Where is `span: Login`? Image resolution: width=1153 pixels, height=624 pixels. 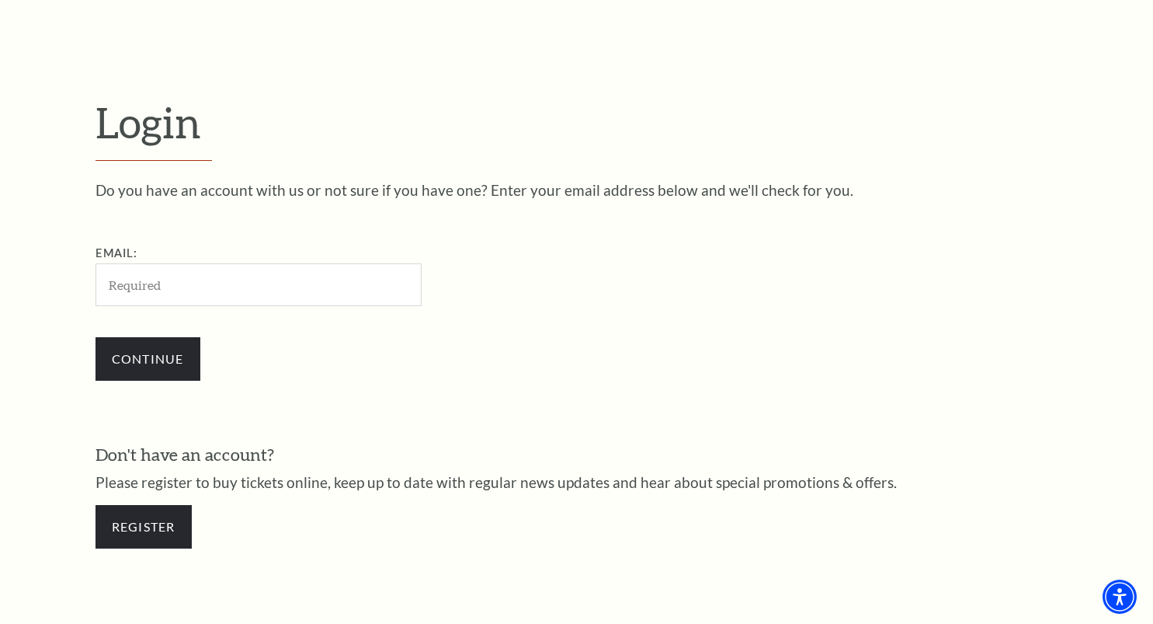 span: Login is located at coordinates (148, 122).